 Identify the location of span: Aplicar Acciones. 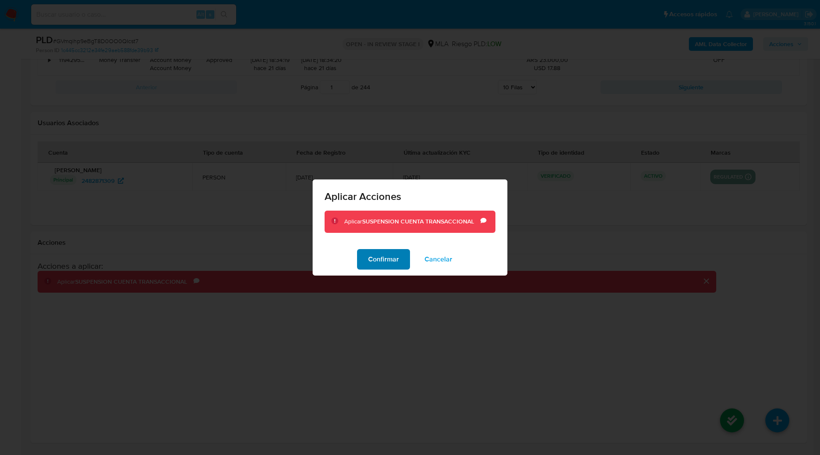
(410, 196).